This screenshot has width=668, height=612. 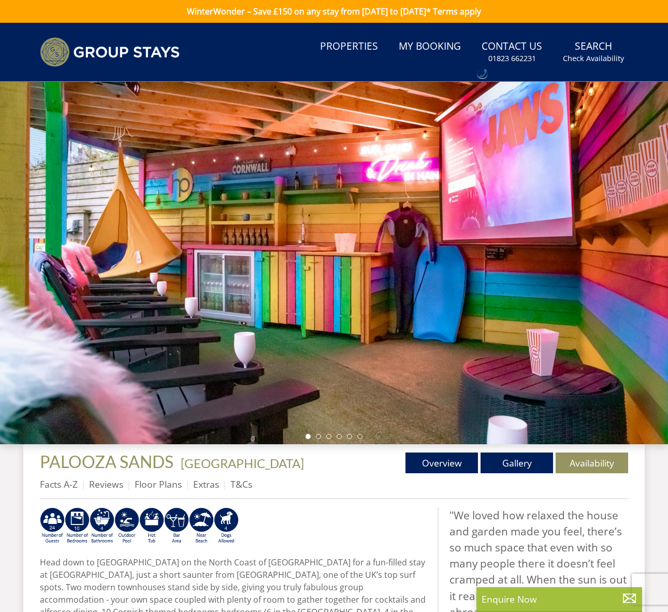 I want to click on a: Gallery, so click(x=517, y=463).